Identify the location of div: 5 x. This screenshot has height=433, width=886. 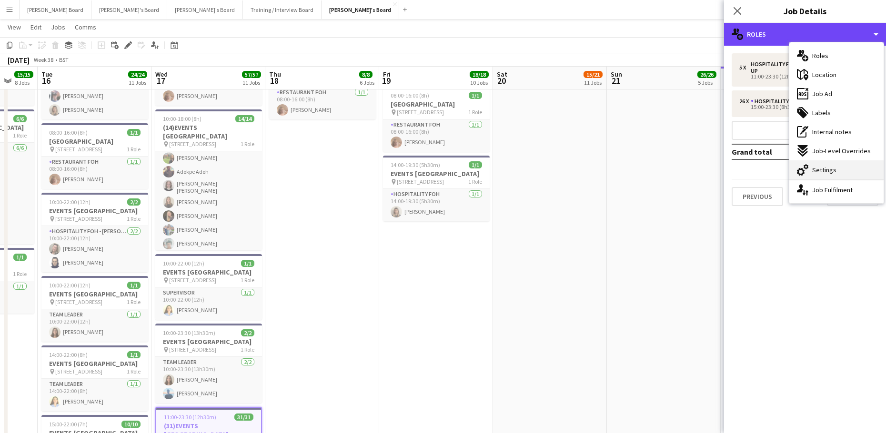
(745, 68).